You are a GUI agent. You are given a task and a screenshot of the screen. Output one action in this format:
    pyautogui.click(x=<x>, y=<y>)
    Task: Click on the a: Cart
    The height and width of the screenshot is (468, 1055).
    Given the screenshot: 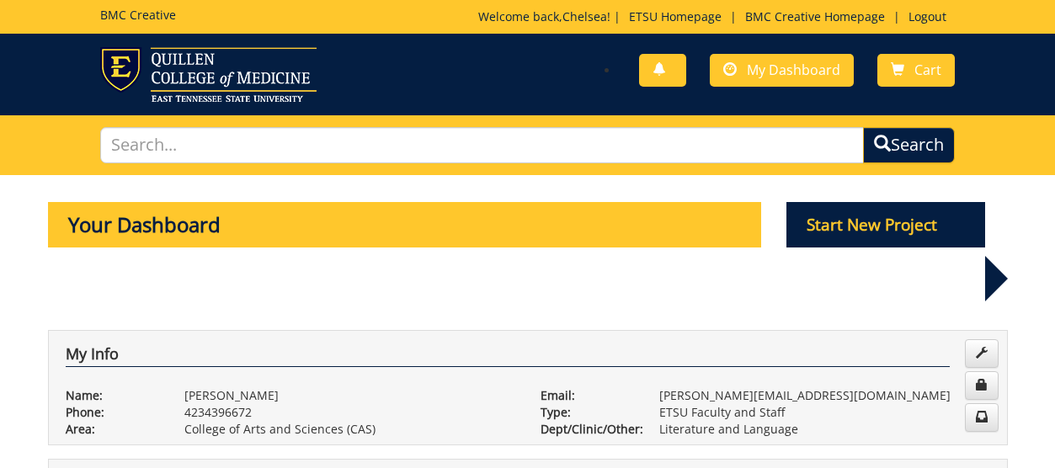 What is the action you would take?
    pyautogui.click(x=916, y=70)
    